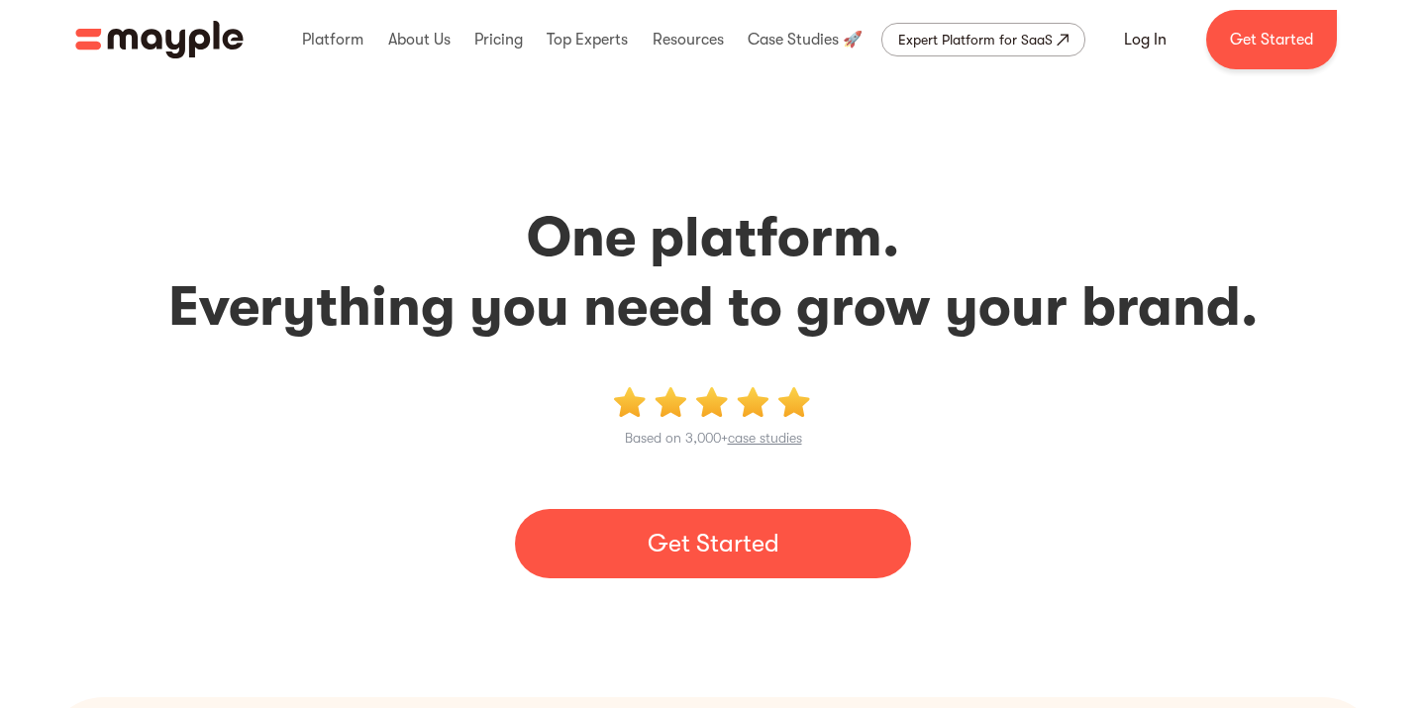 The image size is (1426, 708). I want to click on img: Mayple logo, so click(159, 40).